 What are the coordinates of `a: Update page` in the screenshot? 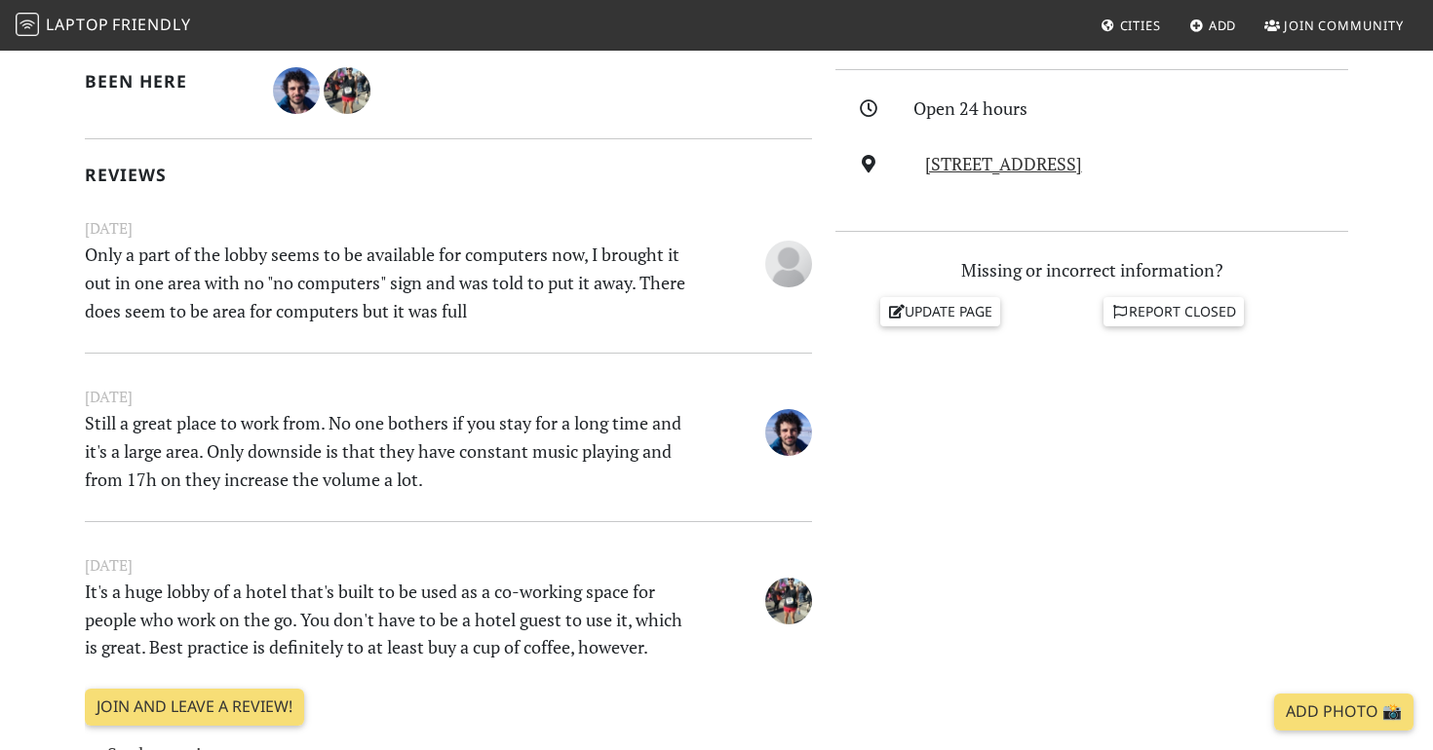 It's located at (941, 312).